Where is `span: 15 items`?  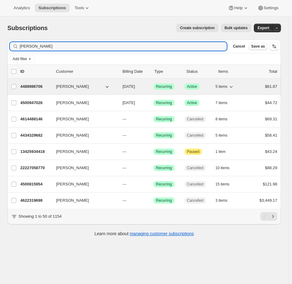 span: 15 items is located at coordinates (222, 184).